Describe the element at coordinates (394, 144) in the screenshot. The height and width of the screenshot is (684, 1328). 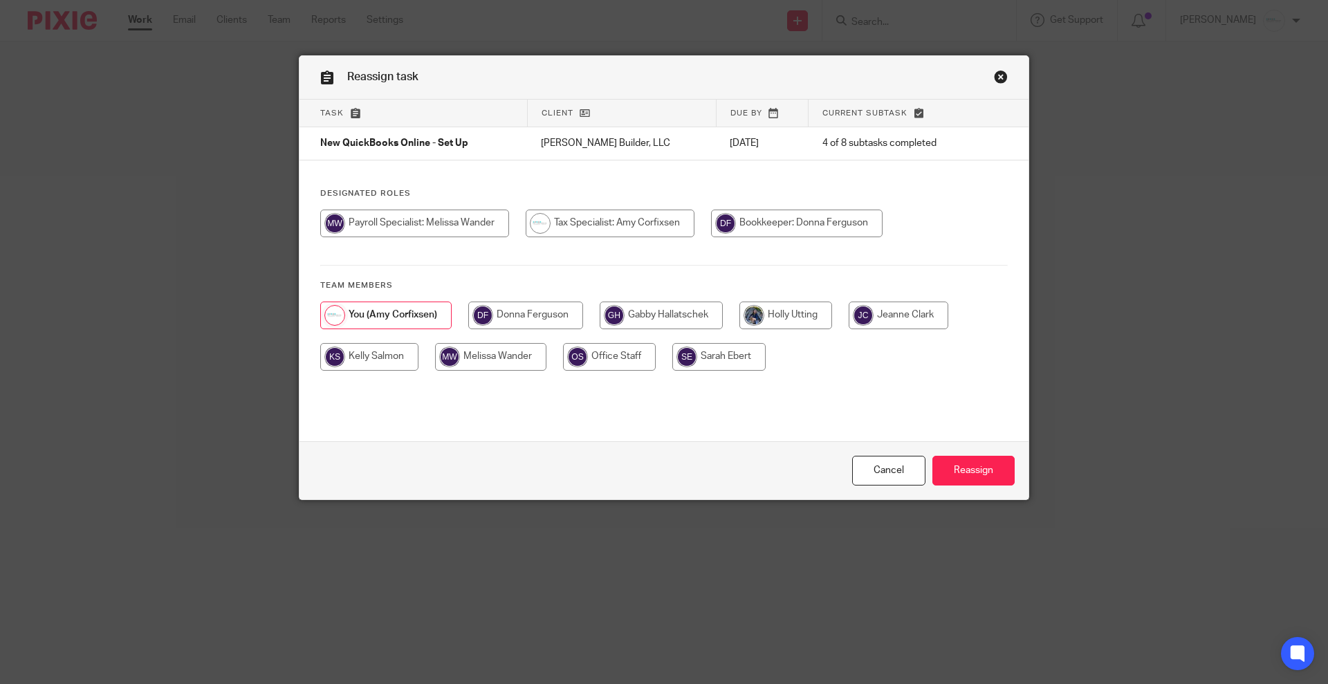
I see `span: New QuickBooks Online - Set Up` at that location.